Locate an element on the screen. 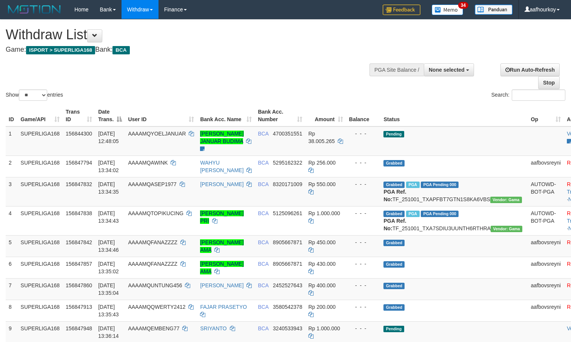  label: Search: is located at coordinates (528, 95).